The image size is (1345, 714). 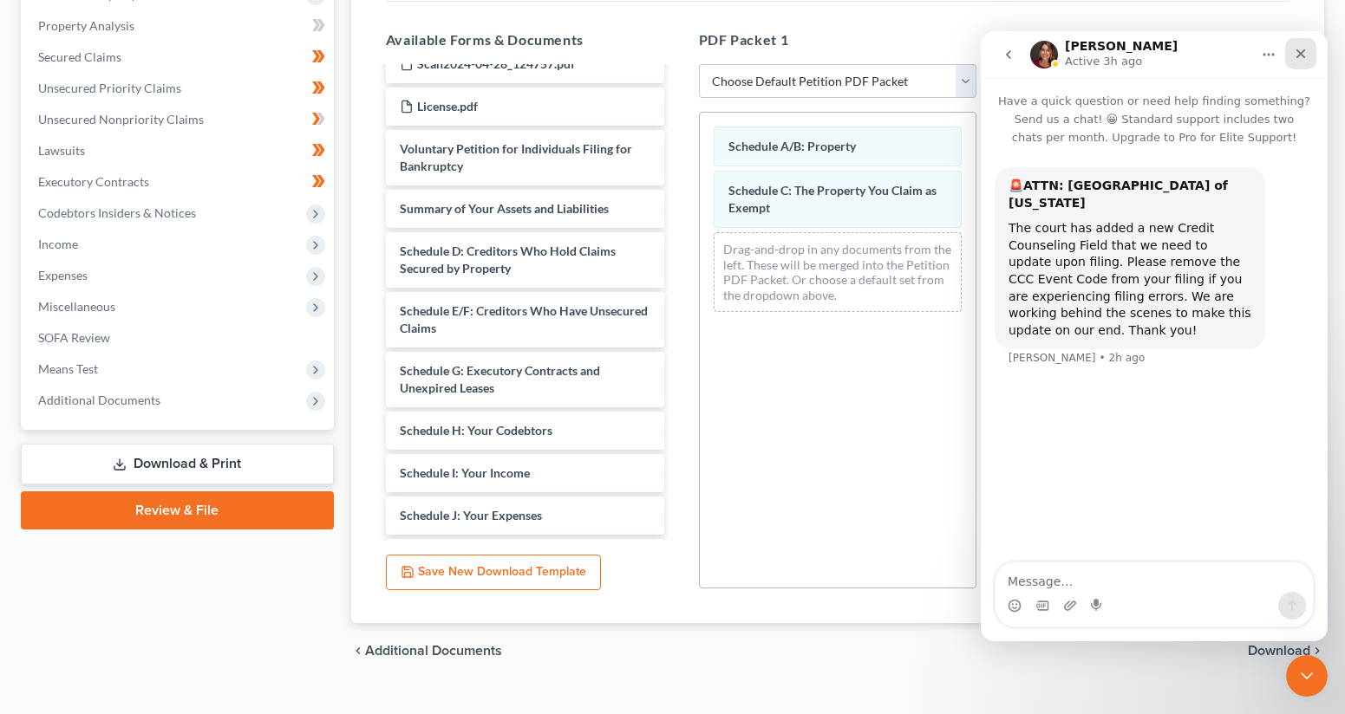 What do you see at coordinates (288, 23) in the screenshot?
I see `button: Home` at bounding box center [288, 23].